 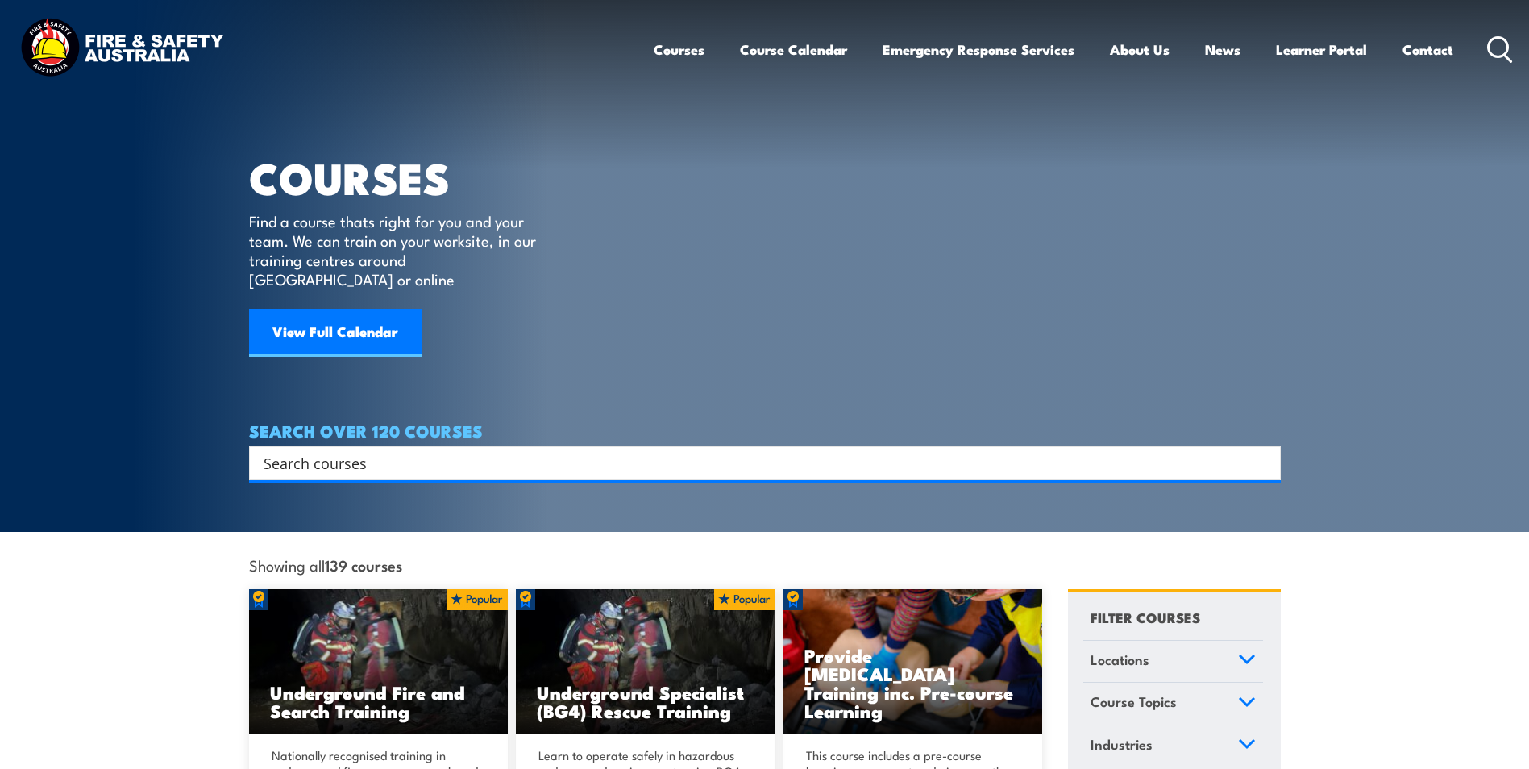 I want to click on h3: Underground Specialist (BG4) Rescue Training, so click(x=645, y=701).